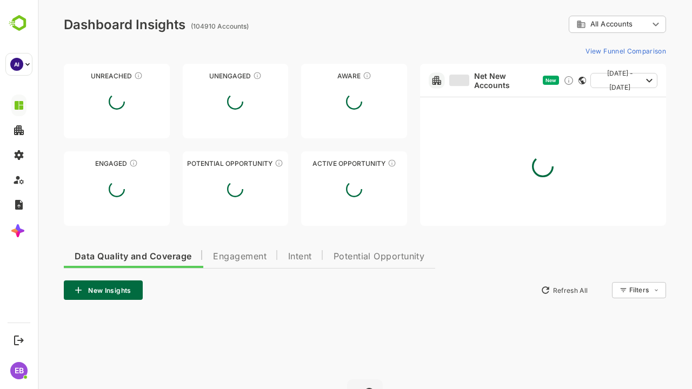 This screenshot has width=692, height=389. What do you see at coordinates (96, 163) in the screenshot?
I see `div: These accounts are warm, further nurturing would qualify them to MQAs` at bounding box center [96, 163].